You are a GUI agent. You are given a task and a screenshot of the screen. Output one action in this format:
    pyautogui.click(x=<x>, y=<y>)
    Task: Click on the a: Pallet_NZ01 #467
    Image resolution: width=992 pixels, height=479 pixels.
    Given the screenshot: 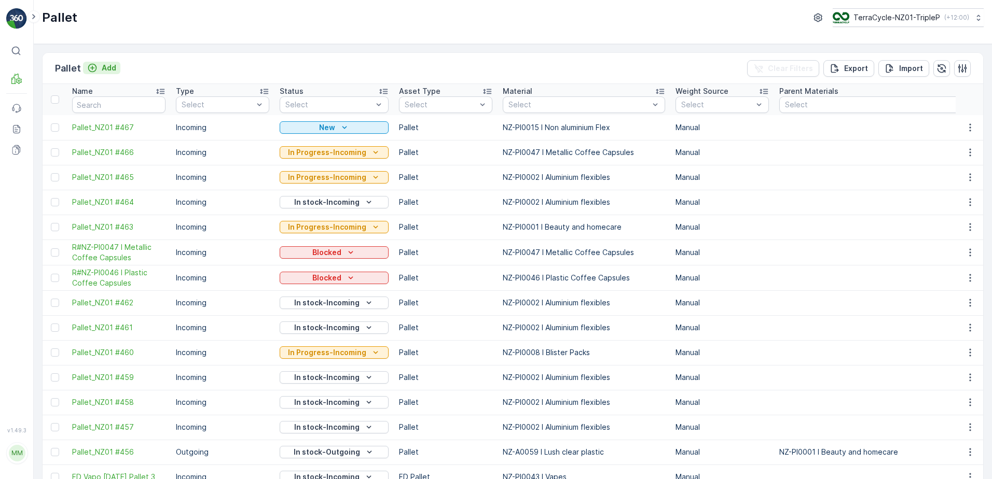 What is the action you would take?
    pyautogui.click(x=119, y=128)
    